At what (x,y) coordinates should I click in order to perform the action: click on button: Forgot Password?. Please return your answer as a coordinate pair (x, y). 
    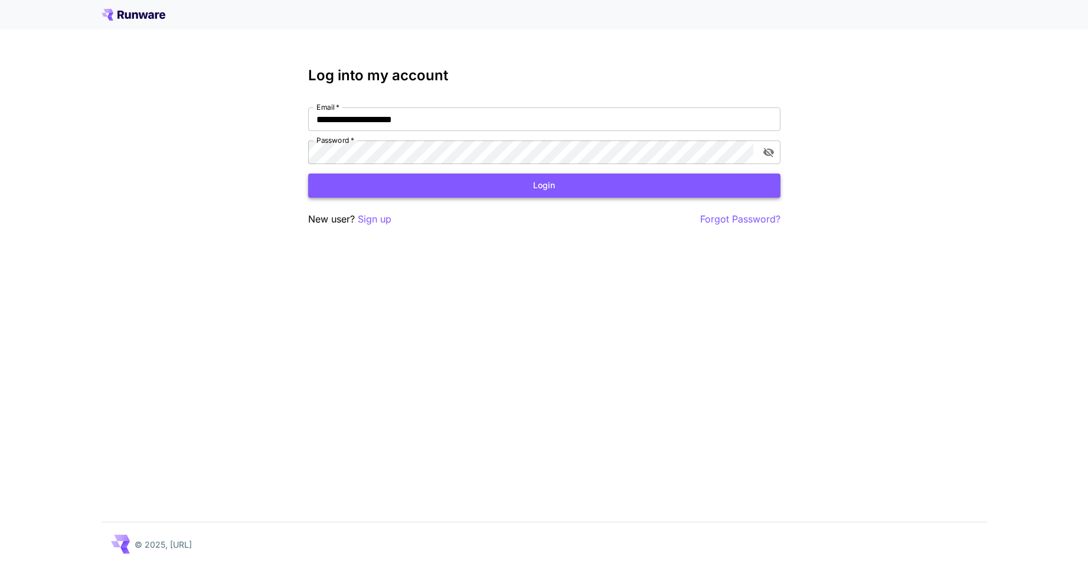
    Looking at the image, I should click on (741, 219).